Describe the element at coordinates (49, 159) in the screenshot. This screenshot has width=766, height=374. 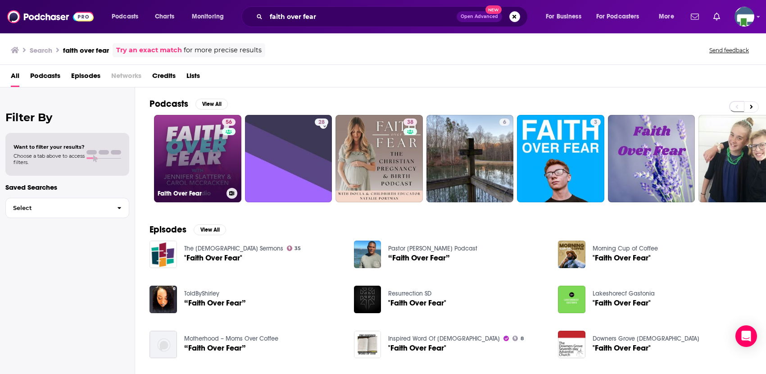
I see `span: Choose a tab above to access filters.` at that location.